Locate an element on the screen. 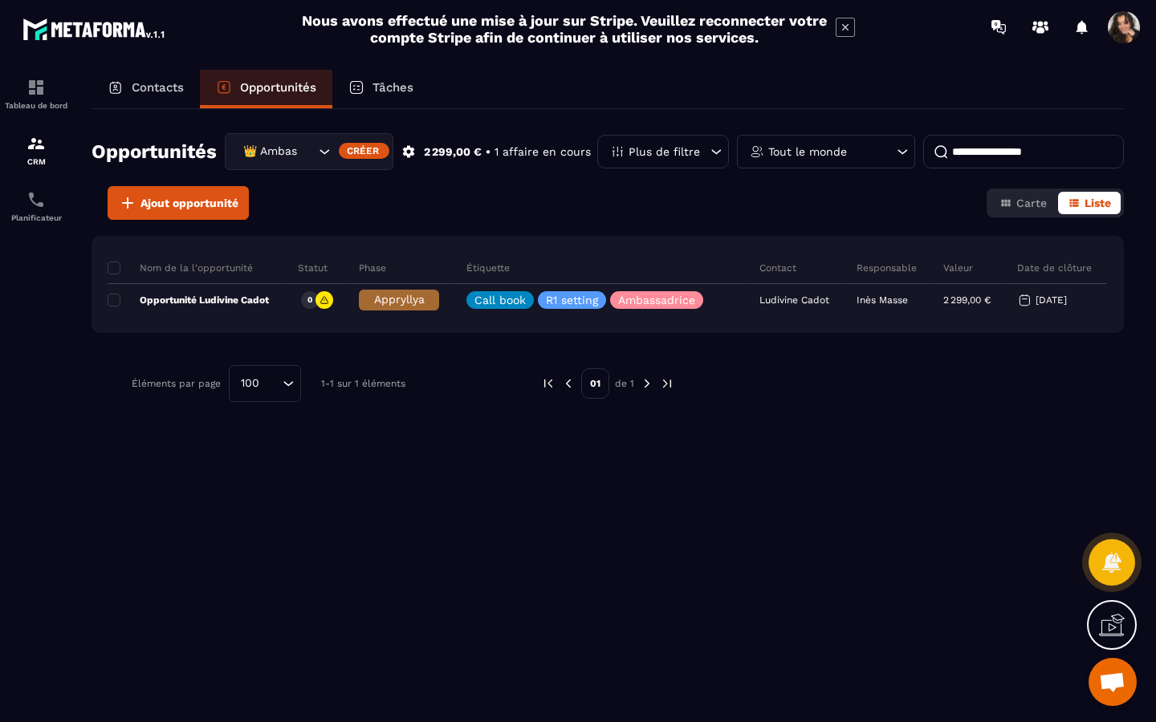 Image resolution: width=1156 pixels, height=722 pixels. p: Call book is located at coordinates (500, 300).